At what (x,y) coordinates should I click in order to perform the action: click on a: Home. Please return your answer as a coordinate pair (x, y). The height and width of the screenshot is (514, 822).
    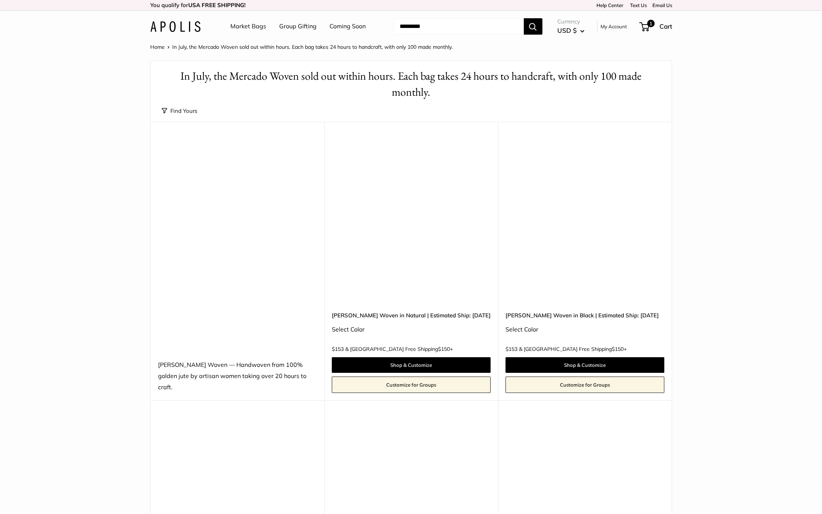
    Looking at the image, I should click on (157, 47).